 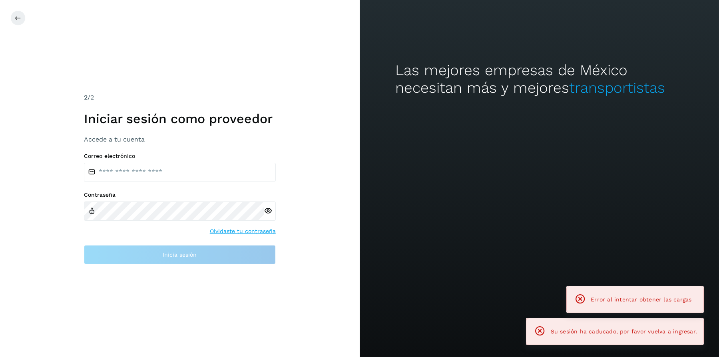 What do you see at coordinates (539, 79) in the screenshot?
I see `h2: Las mejores empresas de México necesitan más y mejores` at bounding box center [539, 79].